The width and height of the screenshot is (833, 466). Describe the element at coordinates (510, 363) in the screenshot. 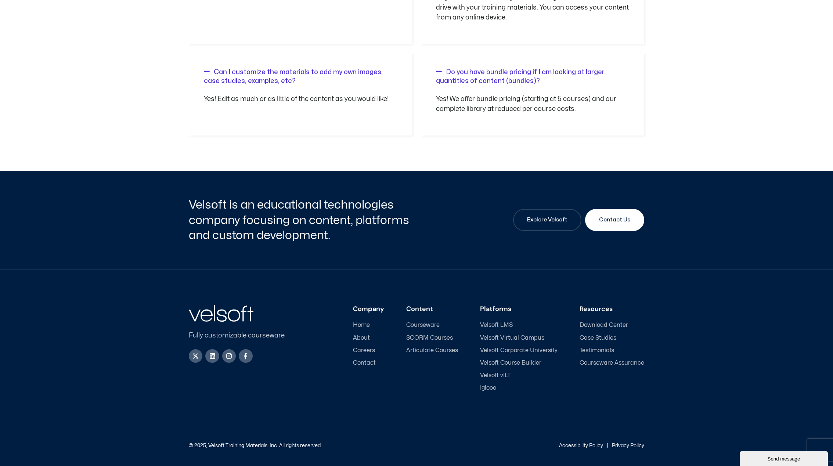

I see `span: Velsoft Course Builder` at that location.